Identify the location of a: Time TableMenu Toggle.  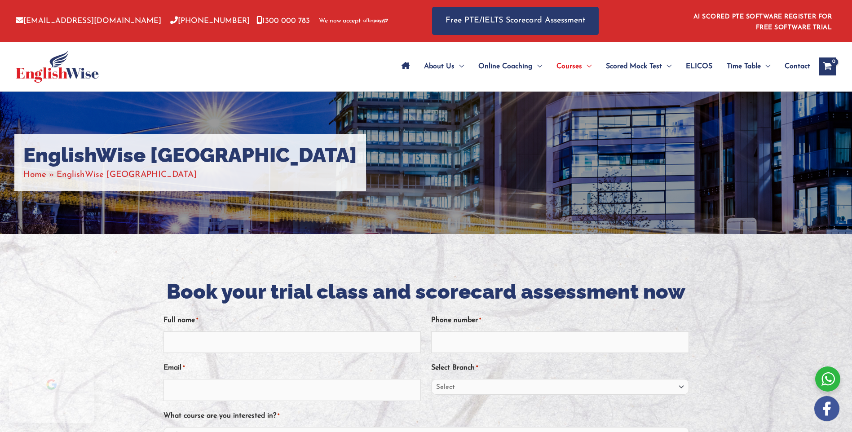
(748, 66).